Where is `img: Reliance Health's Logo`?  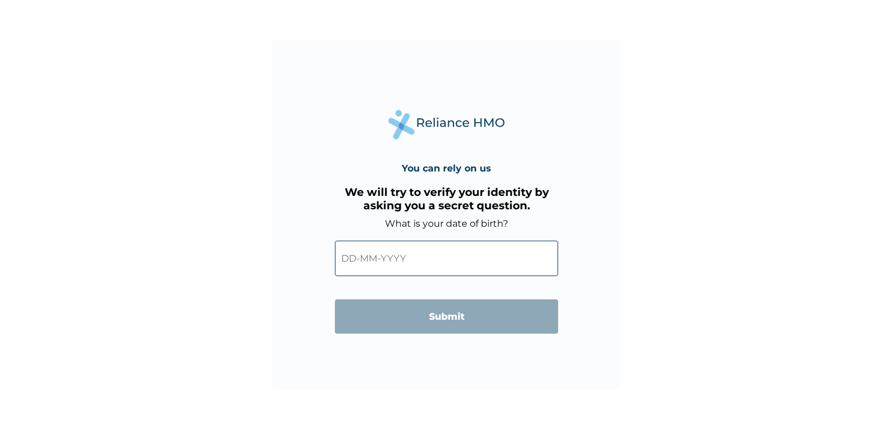 img: Reliance Health's Logo is located at coordinates (447, 124).